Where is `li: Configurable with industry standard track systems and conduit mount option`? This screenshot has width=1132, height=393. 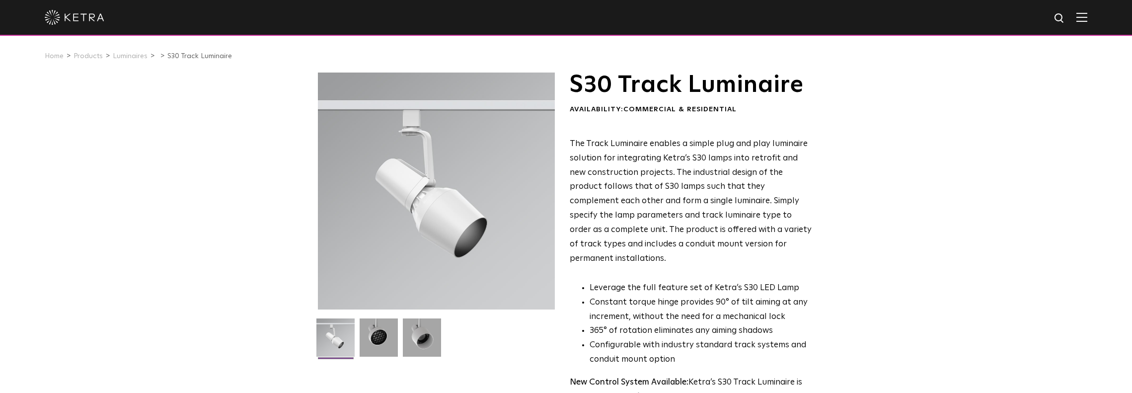 li: Configurable with industry standard track systems and conduit mount option is located at coordinates (700, 353).